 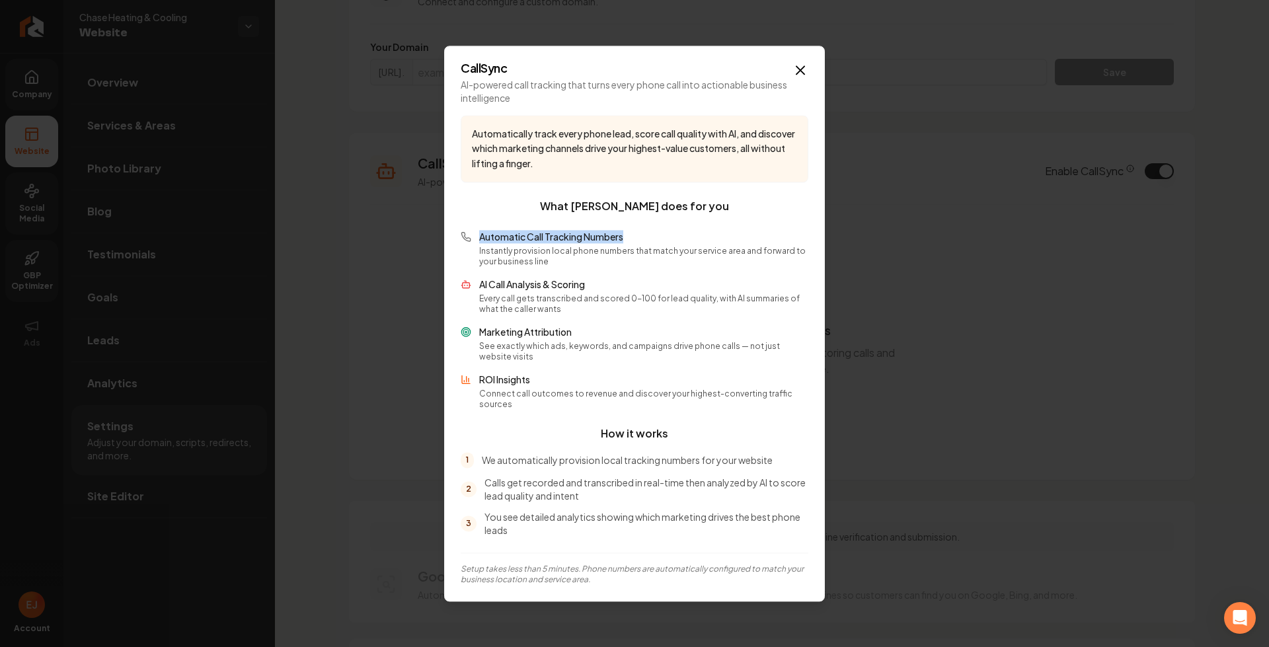 I want to click on h3: How it works, so click(x=634, y=433).